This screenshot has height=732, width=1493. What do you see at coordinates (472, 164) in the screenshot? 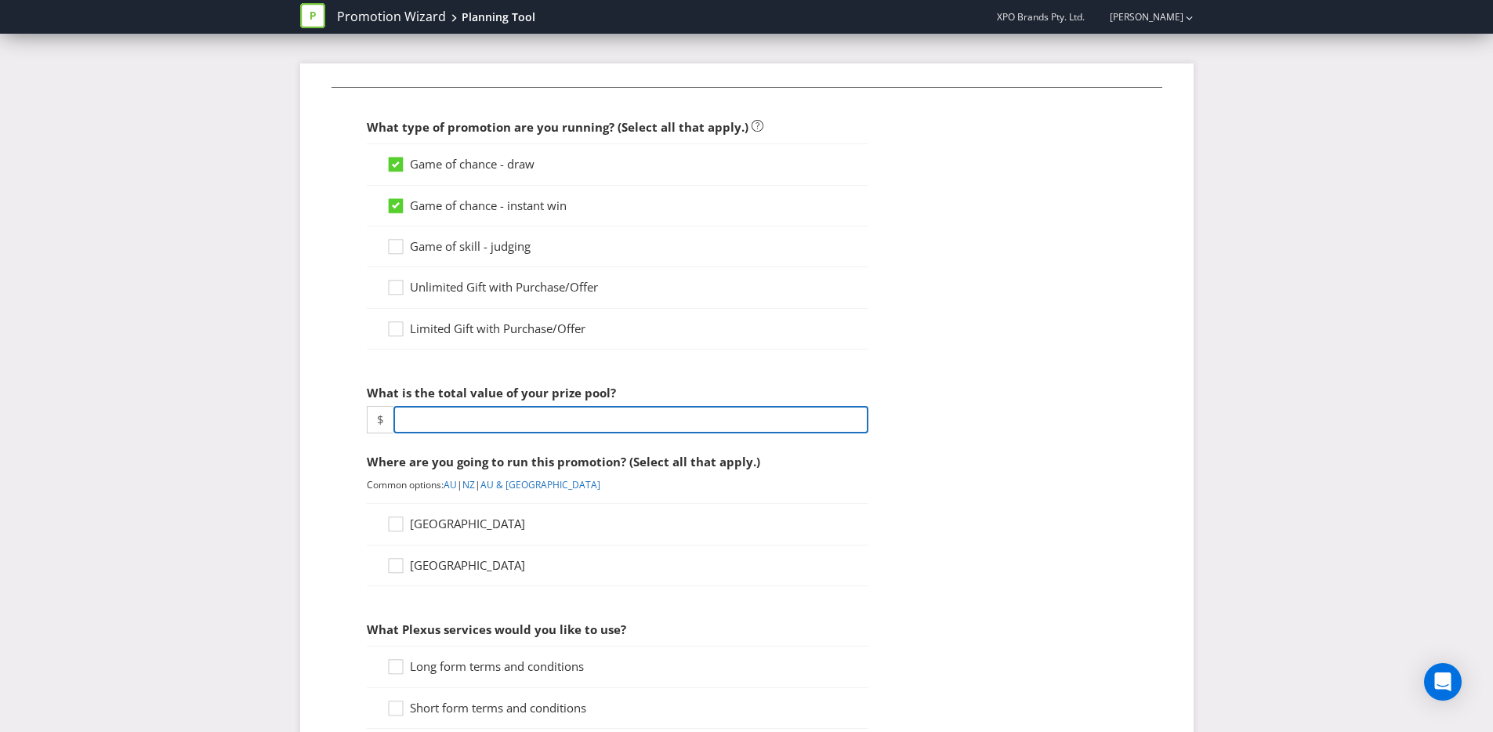
I see `span: Game of chance - draw` at bounding box center [472, 164].